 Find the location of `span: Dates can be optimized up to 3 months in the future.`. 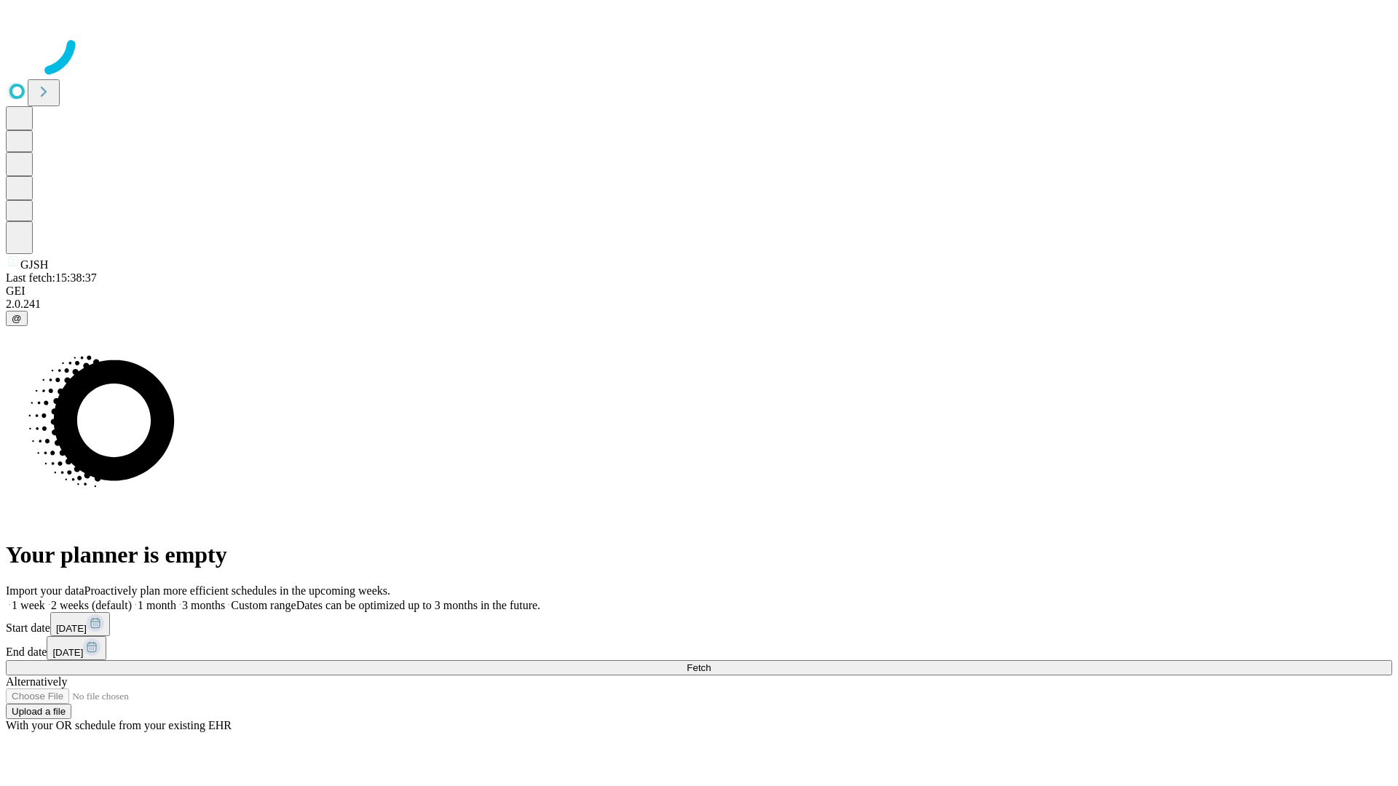

span: Dates can be optimized up to 3 months in the future. is located at coordinates (418, 605).